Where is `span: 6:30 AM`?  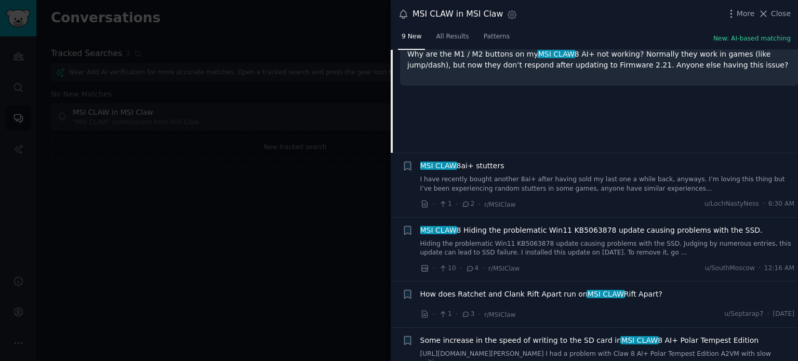
span: 6:30 AM is located at coordinates (781, 204).